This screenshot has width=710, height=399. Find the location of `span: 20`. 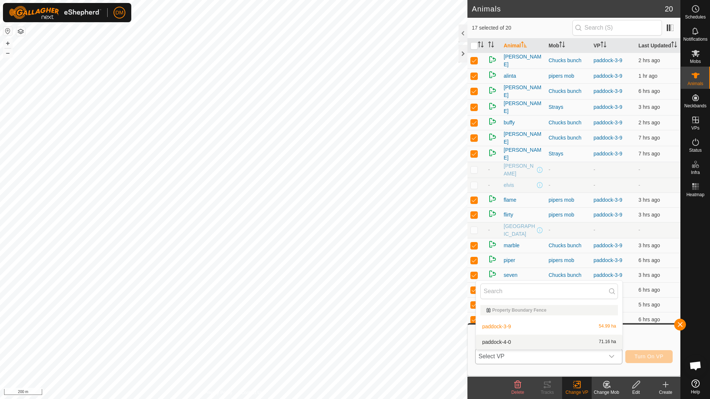

span: 20 is located at coordinates (669, 9).